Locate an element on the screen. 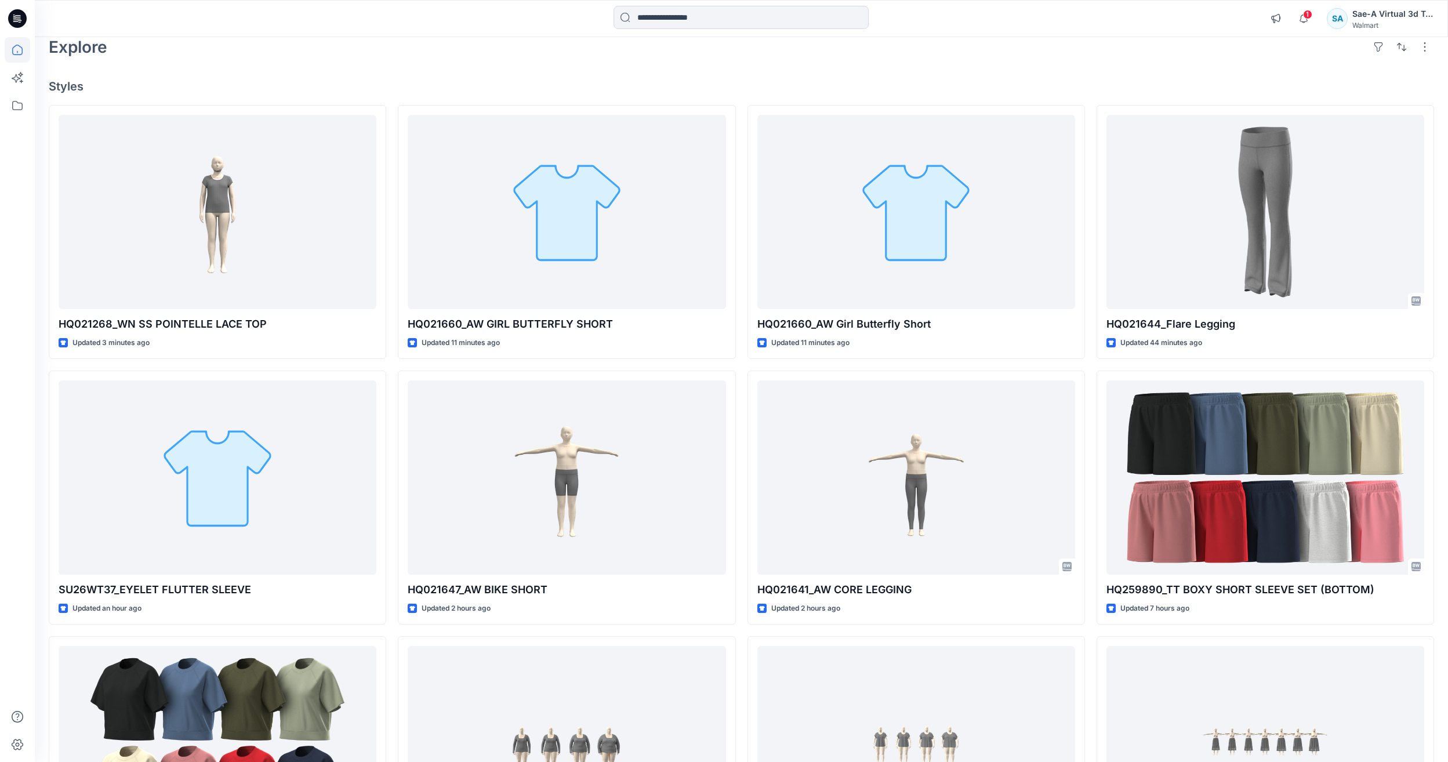  p: HQ021660_AW GIRL BUTTERFLY SHORT is located at coordinates (567, 324).